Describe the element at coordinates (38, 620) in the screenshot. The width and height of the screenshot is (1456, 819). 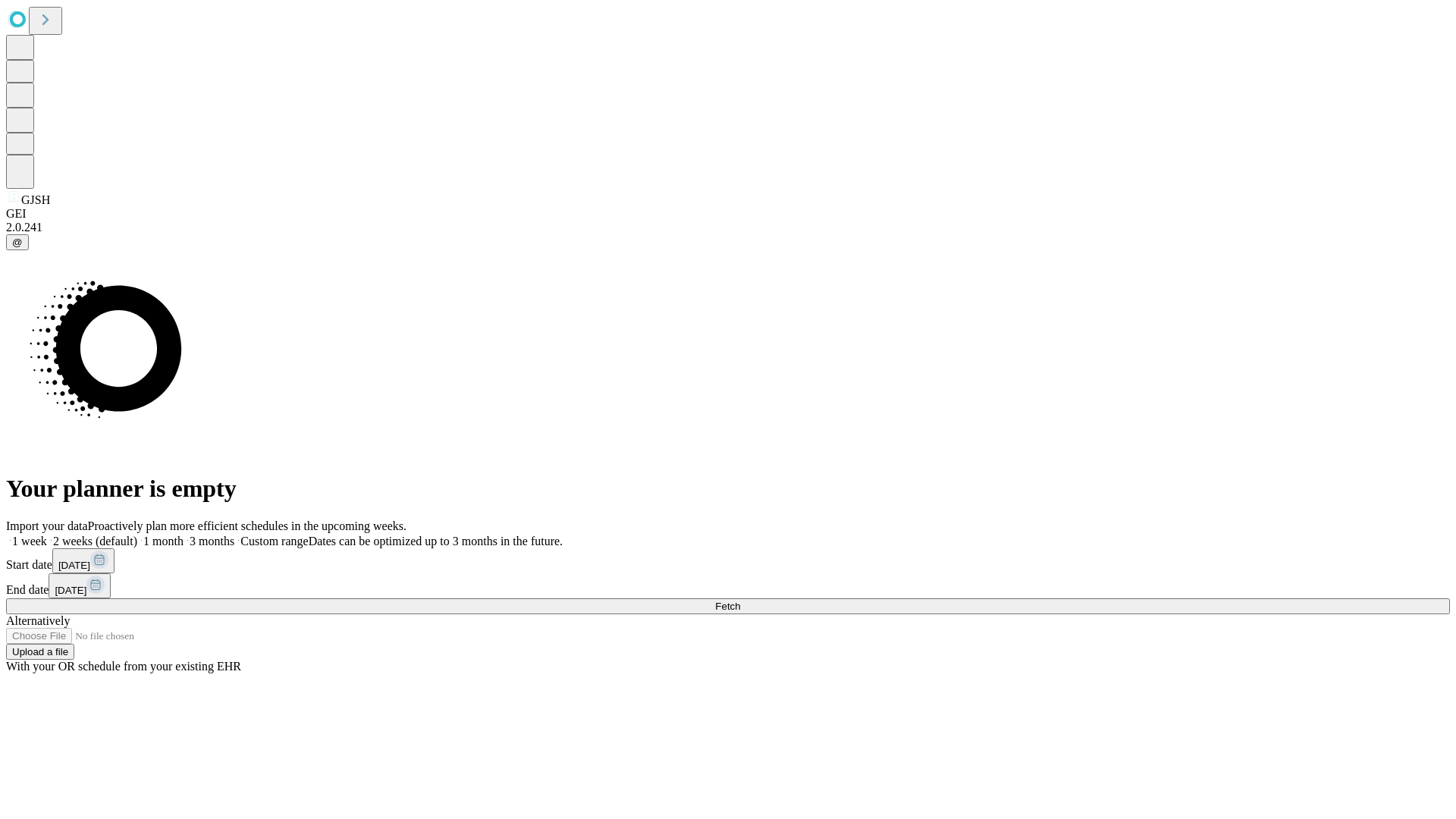
I see `span: Alternatively` at that location.